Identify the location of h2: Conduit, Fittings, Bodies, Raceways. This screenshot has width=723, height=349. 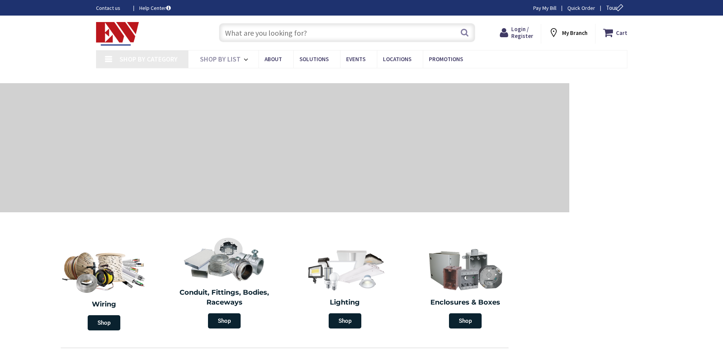
(225, 297).